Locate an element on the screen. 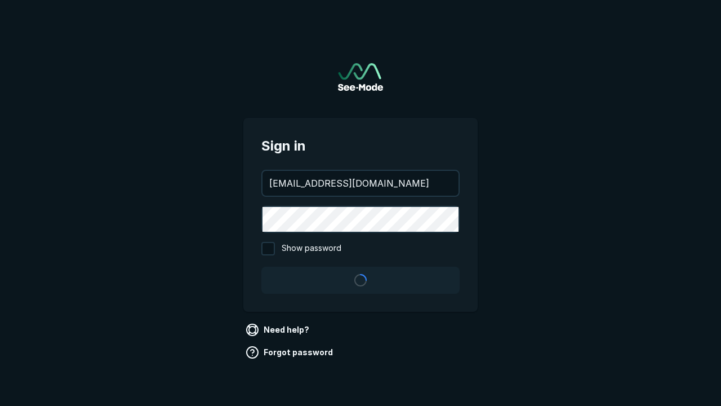 Image resolution: width=721 pixels, height=406 pixels. span: Sign in is located at coordinates (361, 146).